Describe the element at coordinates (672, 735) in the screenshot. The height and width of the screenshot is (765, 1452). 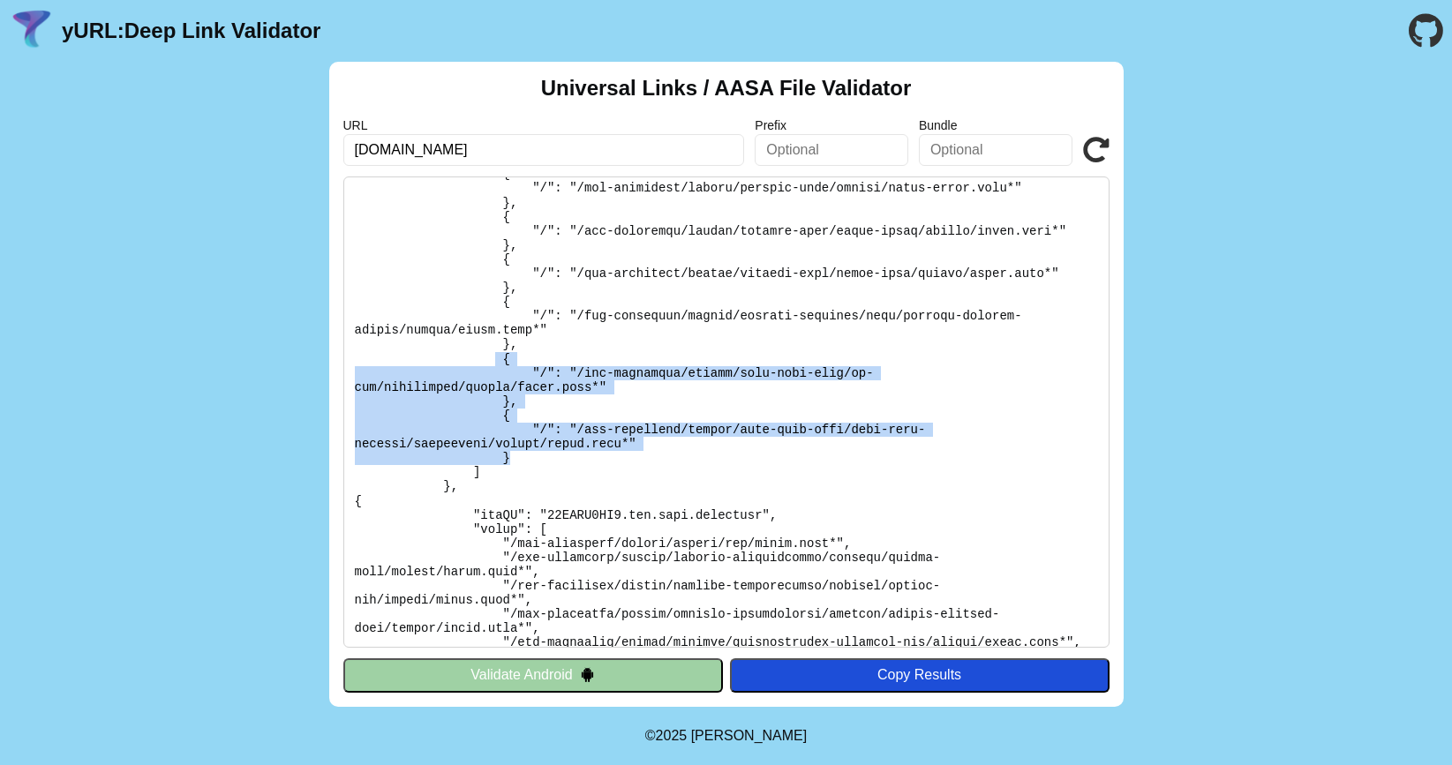
I see `span: 2025` at that location.